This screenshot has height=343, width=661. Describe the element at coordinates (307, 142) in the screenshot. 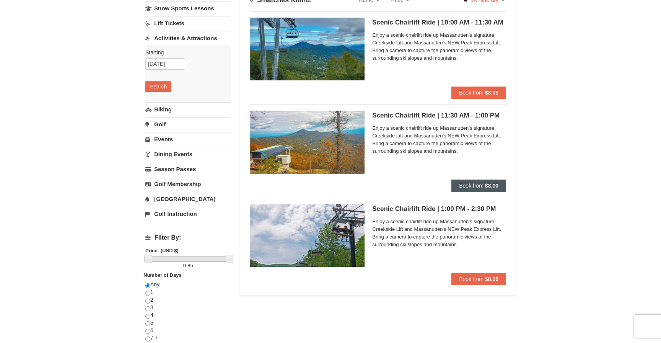

I see `img: 24896431-13-a88f1aaf.jpg` at that location.